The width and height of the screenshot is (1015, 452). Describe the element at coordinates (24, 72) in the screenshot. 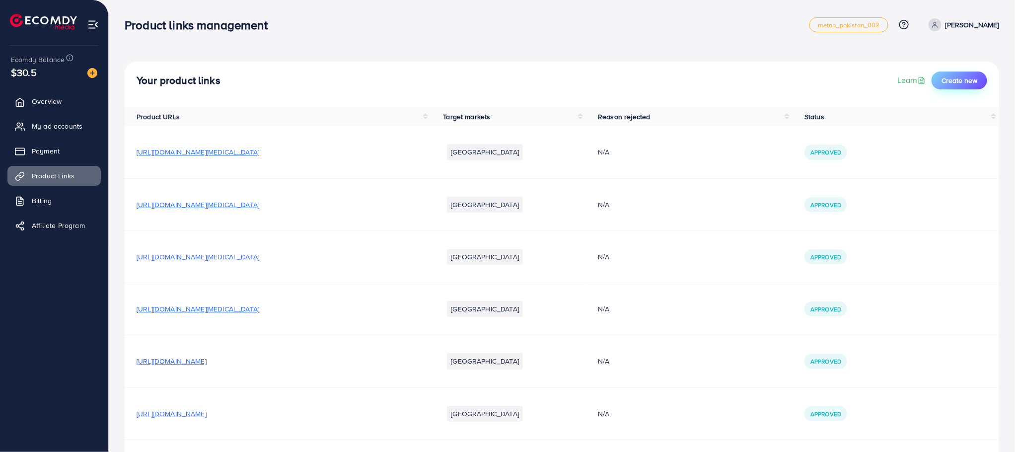

I see `span: $30.5` at that location.